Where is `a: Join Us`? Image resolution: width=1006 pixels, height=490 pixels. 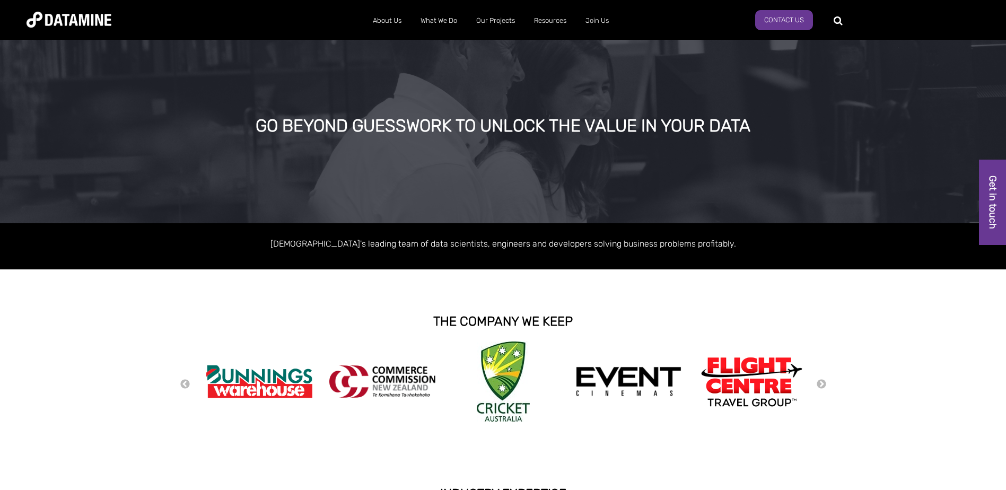
a: Join Us is located at coordinates (597, 21).